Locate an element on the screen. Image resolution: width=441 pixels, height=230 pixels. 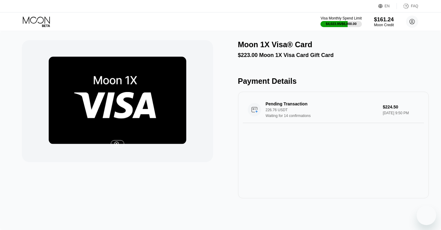
div: Waiting for 14 confirmations is located at coordinates (324, 116).